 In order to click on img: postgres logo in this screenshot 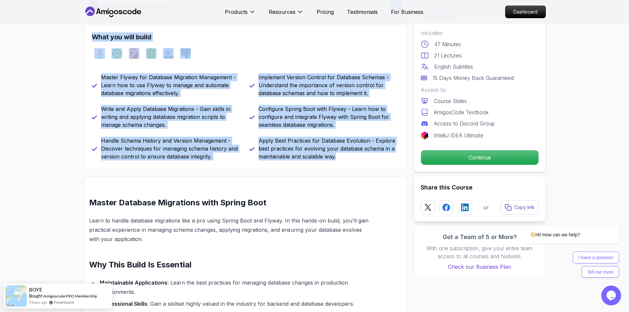, I will do `click(185, 53)`.